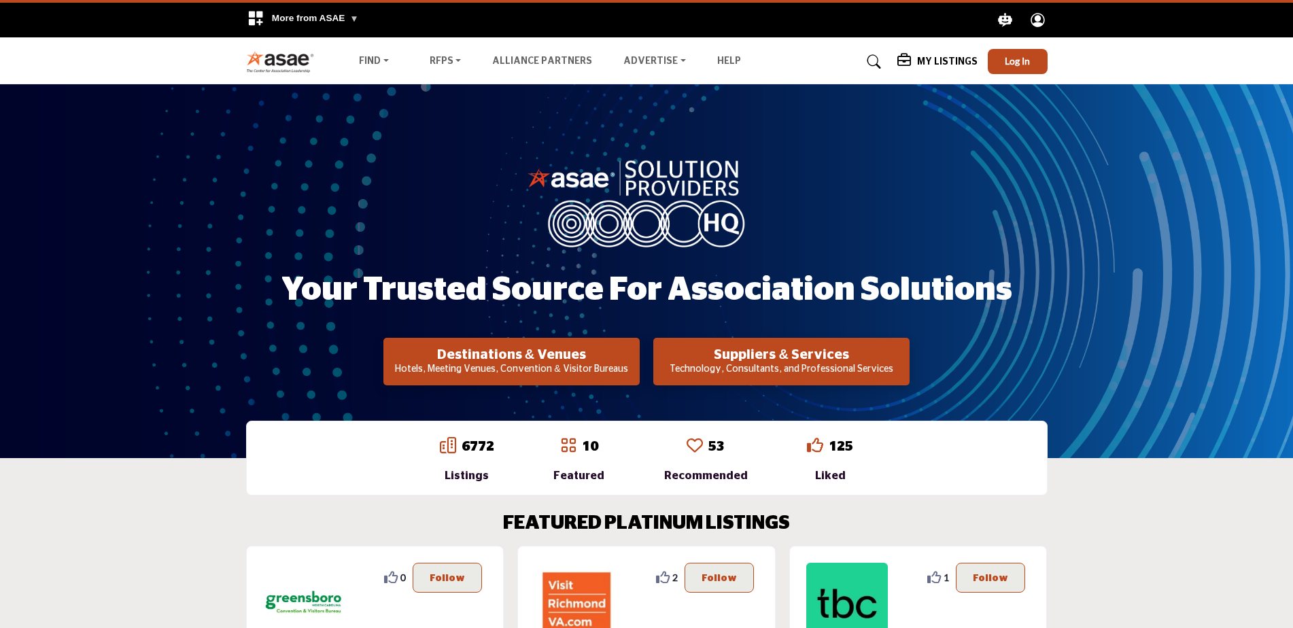 The width and height of the screenshot is (1293, 628). I want to click on img: image, so click(647, 202).